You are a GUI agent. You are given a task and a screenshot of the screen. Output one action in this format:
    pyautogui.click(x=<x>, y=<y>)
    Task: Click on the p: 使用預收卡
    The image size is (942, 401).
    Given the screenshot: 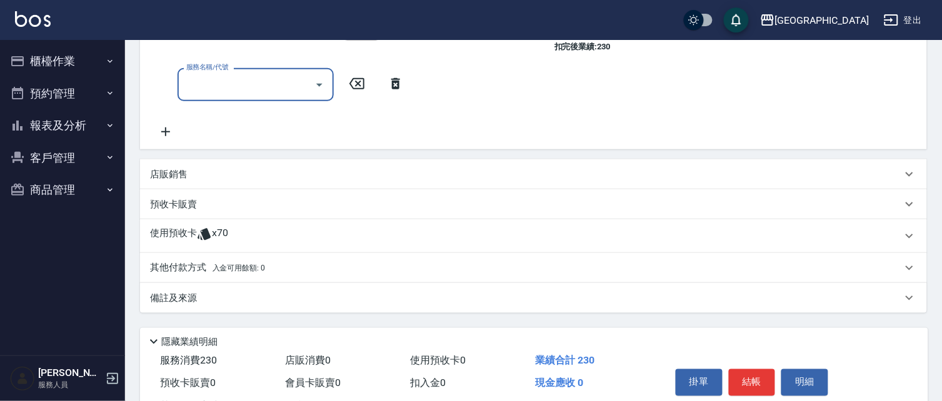 What is the action you would take?
    pyautogui.click(x=173, y=236)
    